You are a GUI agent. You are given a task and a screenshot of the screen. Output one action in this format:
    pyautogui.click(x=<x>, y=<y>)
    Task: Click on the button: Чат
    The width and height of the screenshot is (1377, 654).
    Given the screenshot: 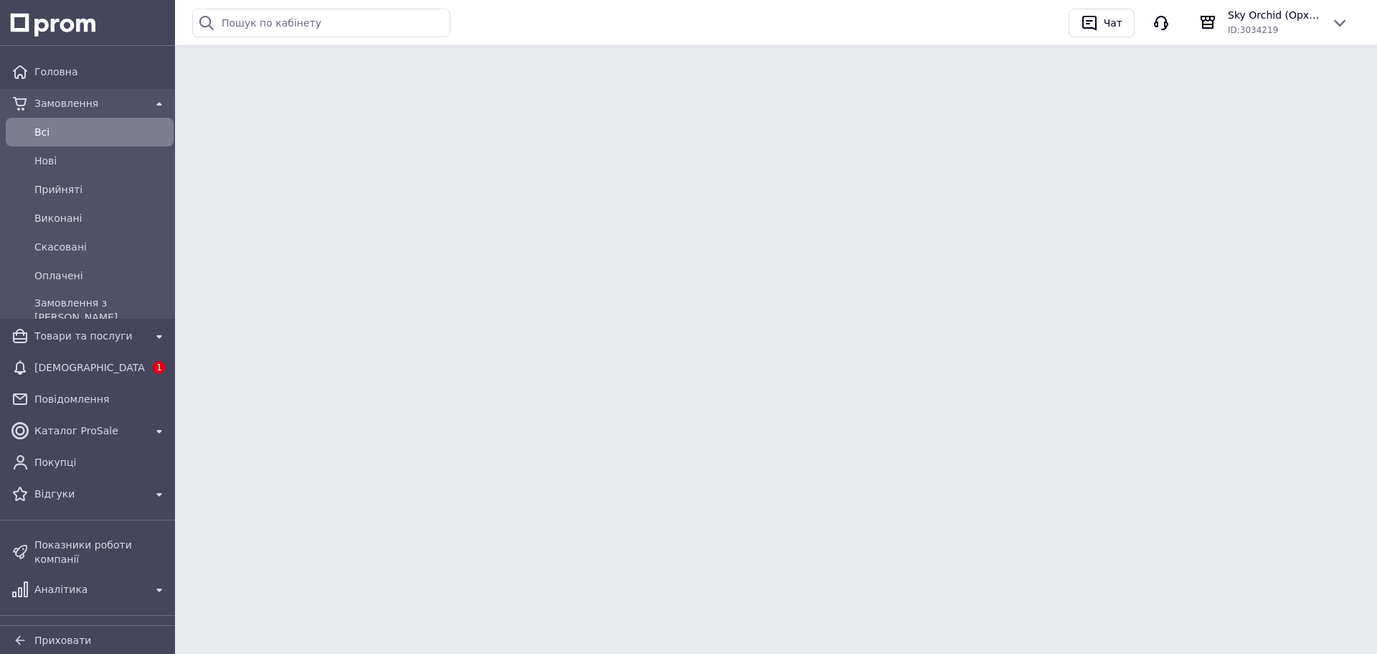 What is the action you would take?
    pyautogui.click(x=1102, y=23)
    